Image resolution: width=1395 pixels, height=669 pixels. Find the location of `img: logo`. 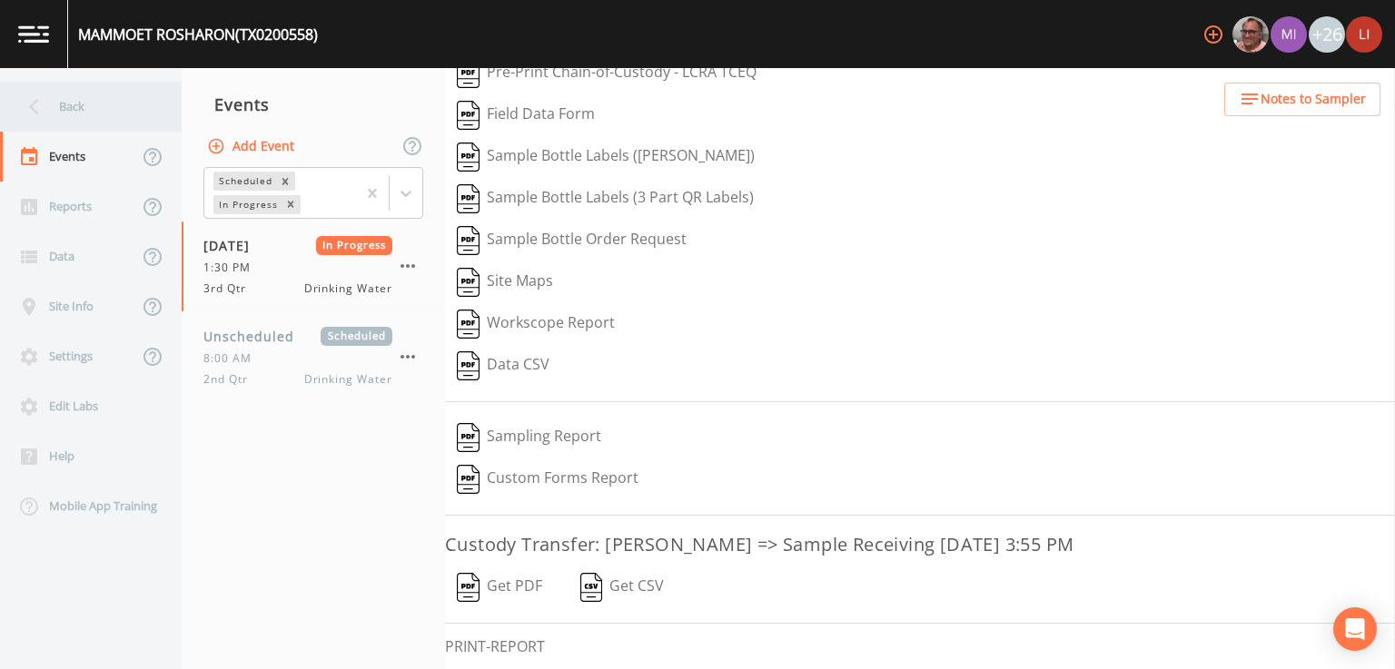

img: logo is located at coordinates (34, 34).